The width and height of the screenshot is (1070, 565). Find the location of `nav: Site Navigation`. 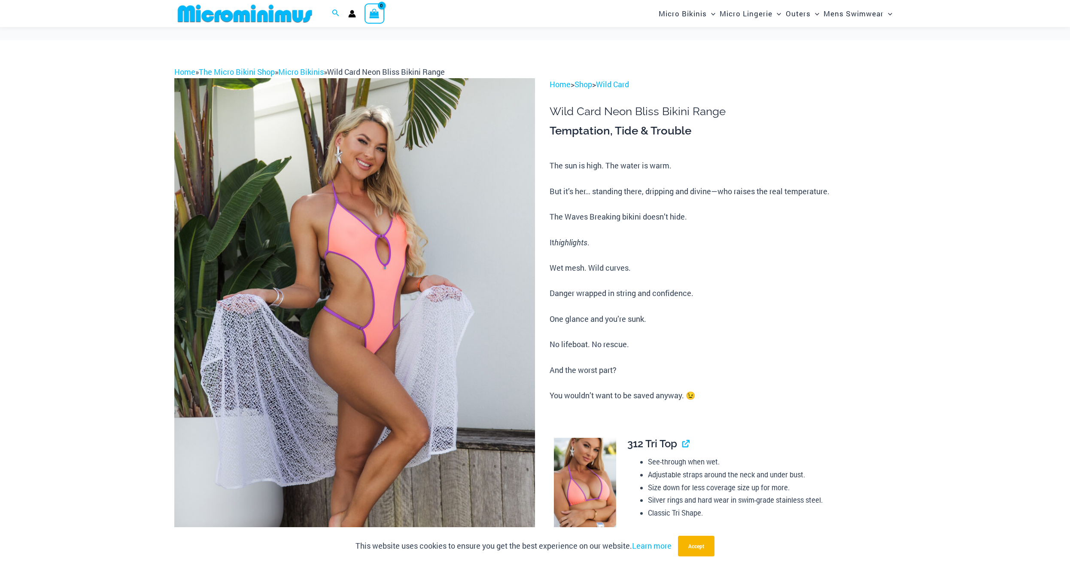

nav: Site Navigation is located at coordinates (776, 13).